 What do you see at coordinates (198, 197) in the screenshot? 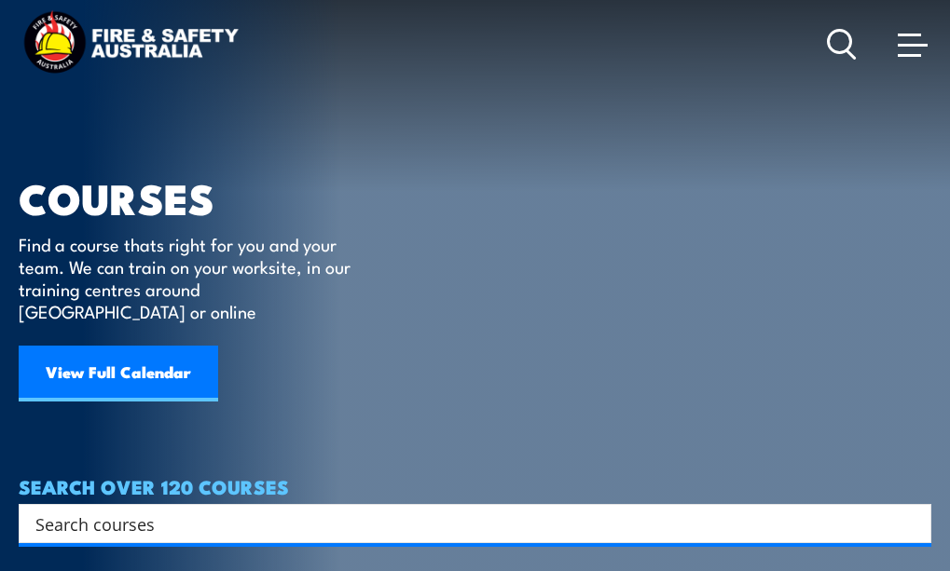
I see `h1: COURSES` at bounding box center [198, 197].